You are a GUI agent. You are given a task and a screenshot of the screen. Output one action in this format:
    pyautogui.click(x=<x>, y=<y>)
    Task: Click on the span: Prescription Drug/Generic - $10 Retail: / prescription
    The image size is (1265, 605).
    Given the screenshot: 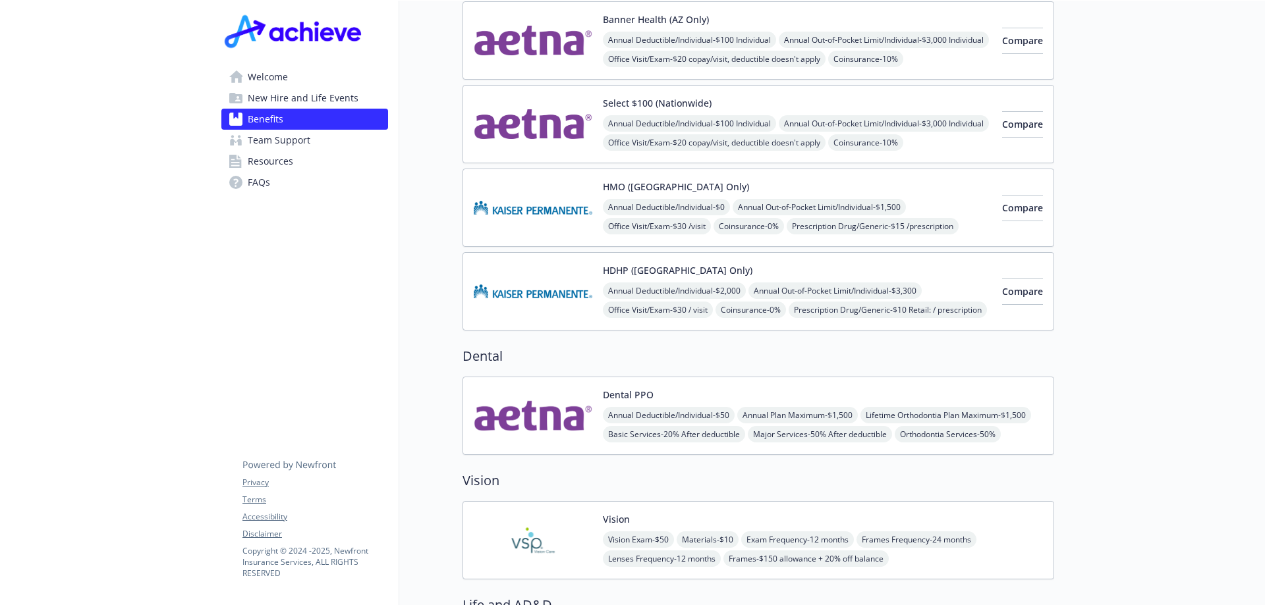 What is the action you would take?
    pyautogui.click(x=887, y=310)
    